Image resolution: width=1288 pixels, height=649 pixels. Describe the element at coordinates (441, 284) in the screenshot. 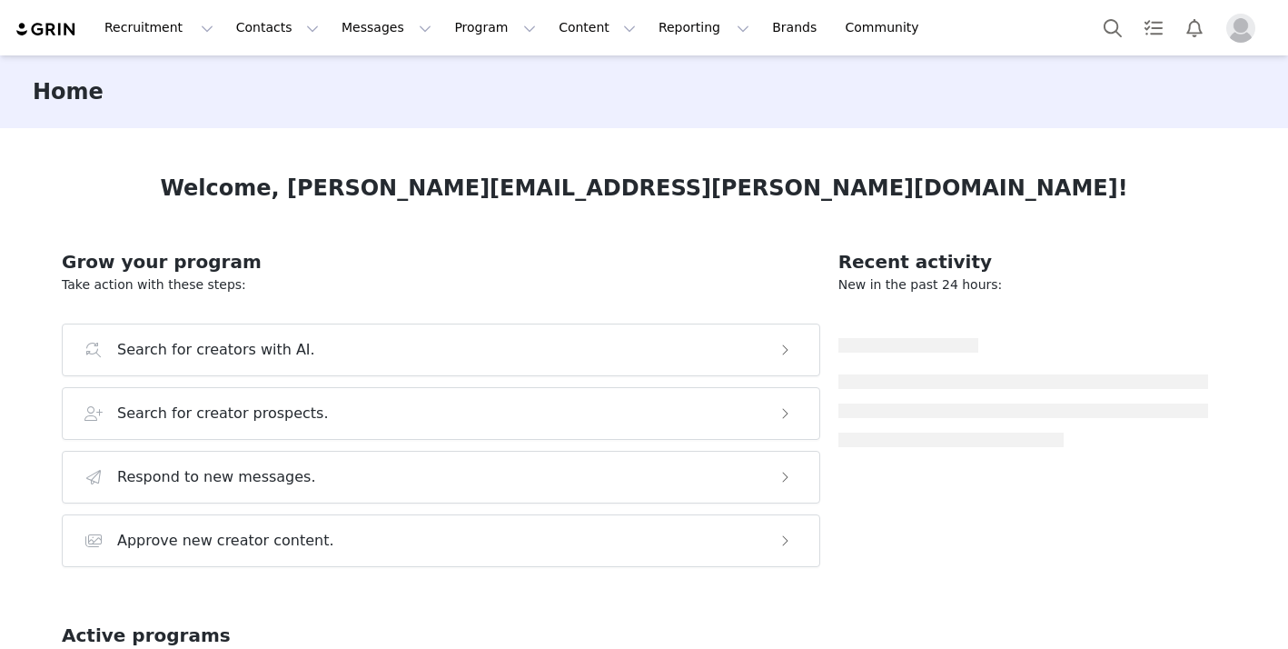

I see `p: Take action with these steps:` at that location.